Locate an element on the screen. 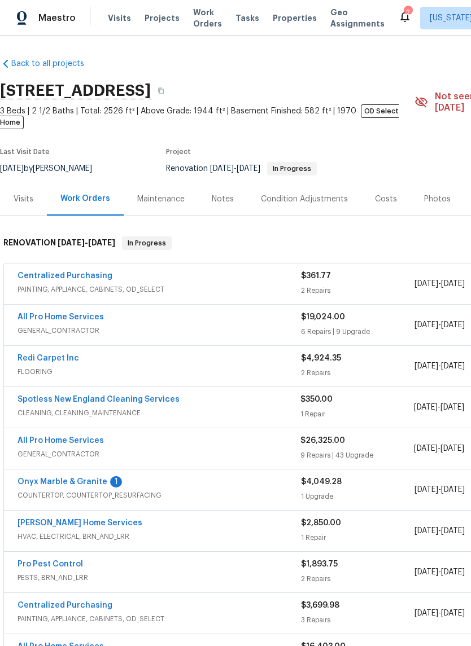 Image resolution: width=471 pixels, height=646 pixels. span: $2,850.00 is located at coordinates (321, 523).